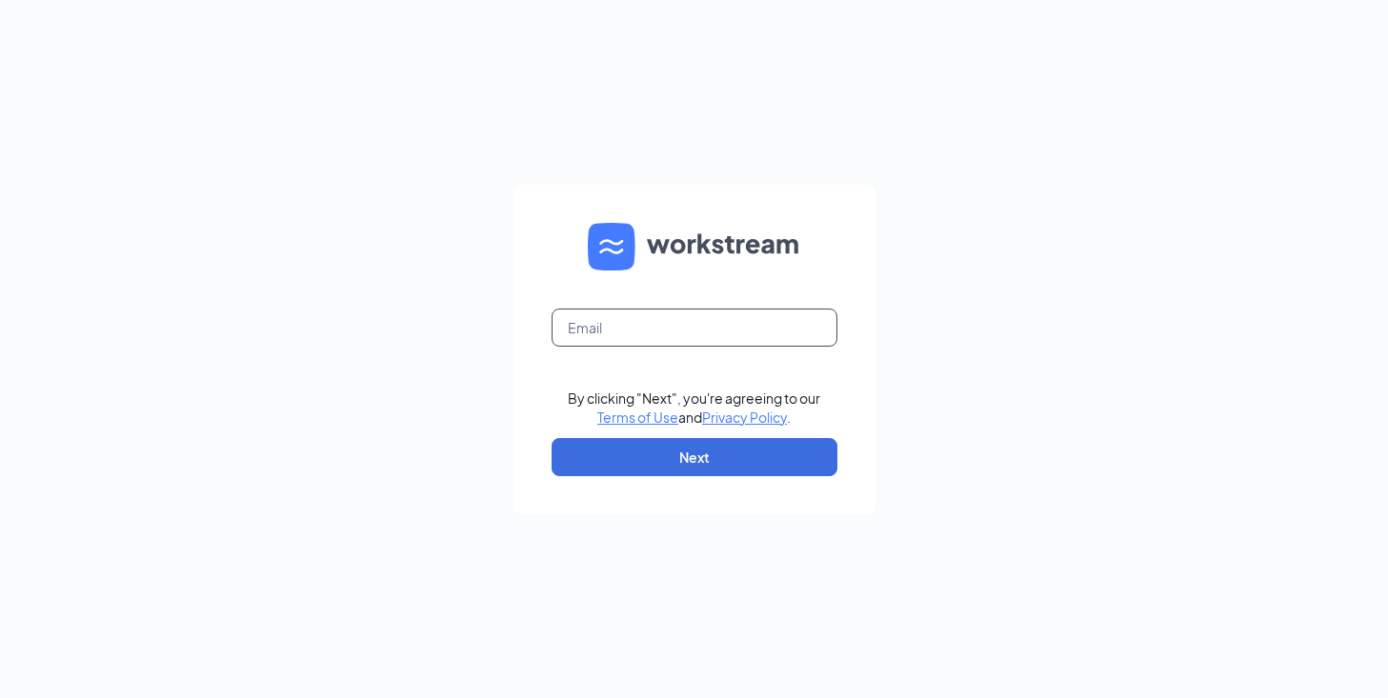 This screenshot has width=1388, height=698. Describe the element at coordinates (695, 328) in the screenshot. I see `input: Email` at that location.